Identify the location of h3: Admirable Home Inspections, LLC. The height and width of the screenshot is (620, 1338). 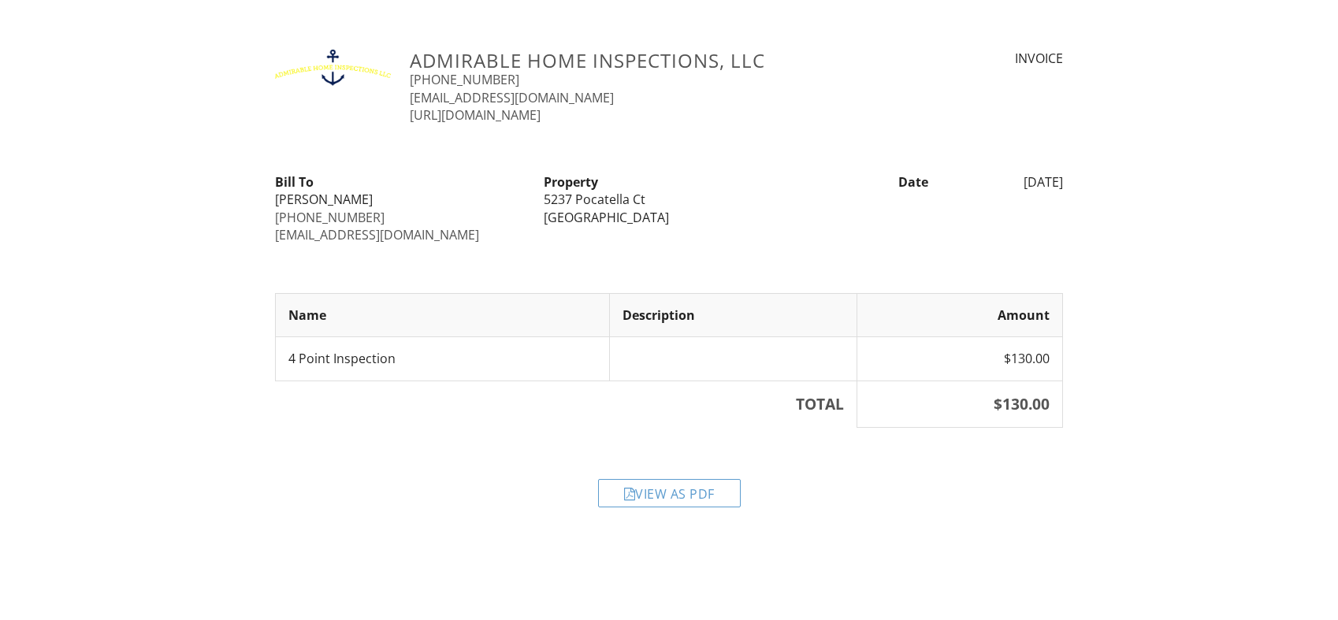
(635, 60).